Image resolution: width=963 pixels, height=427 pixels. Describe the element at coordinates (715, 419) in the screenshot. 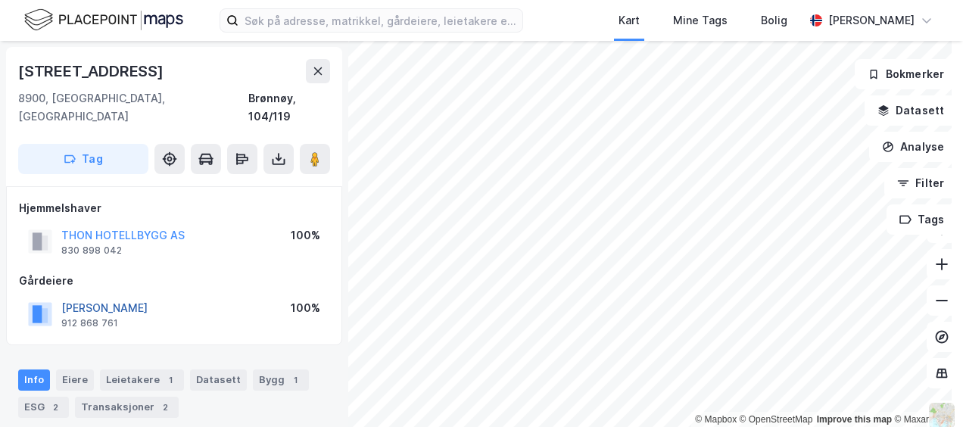

I see `a: Mapbox` at that location.